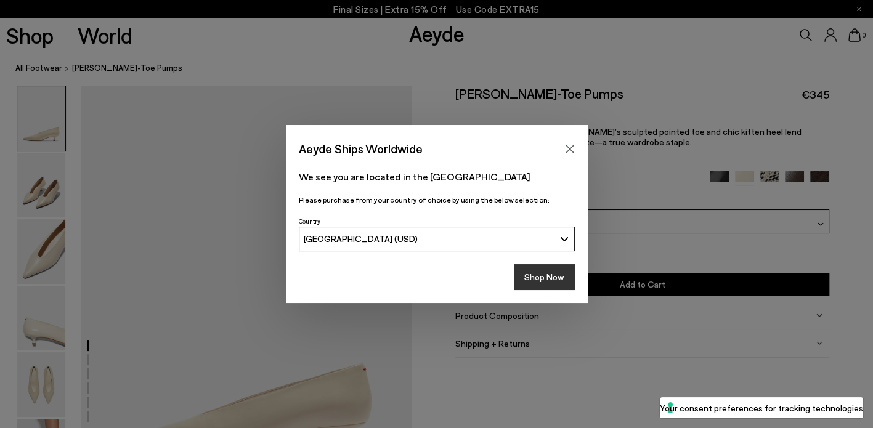 The width and height of the screenshot is (873, 428). I want to click on button: Close, so click(570, 149).